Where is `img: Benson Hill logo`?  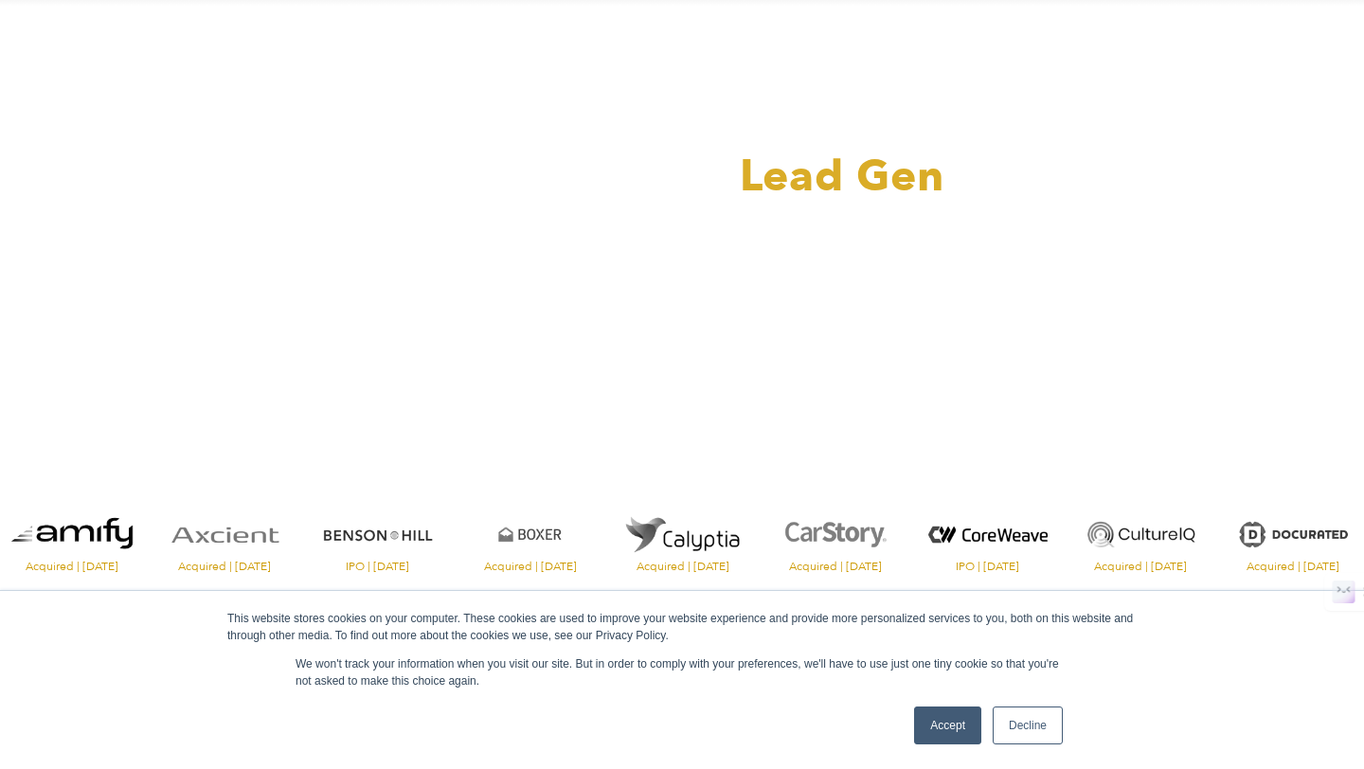 img: Benson Hill logo is located at coordinates (377, 534).